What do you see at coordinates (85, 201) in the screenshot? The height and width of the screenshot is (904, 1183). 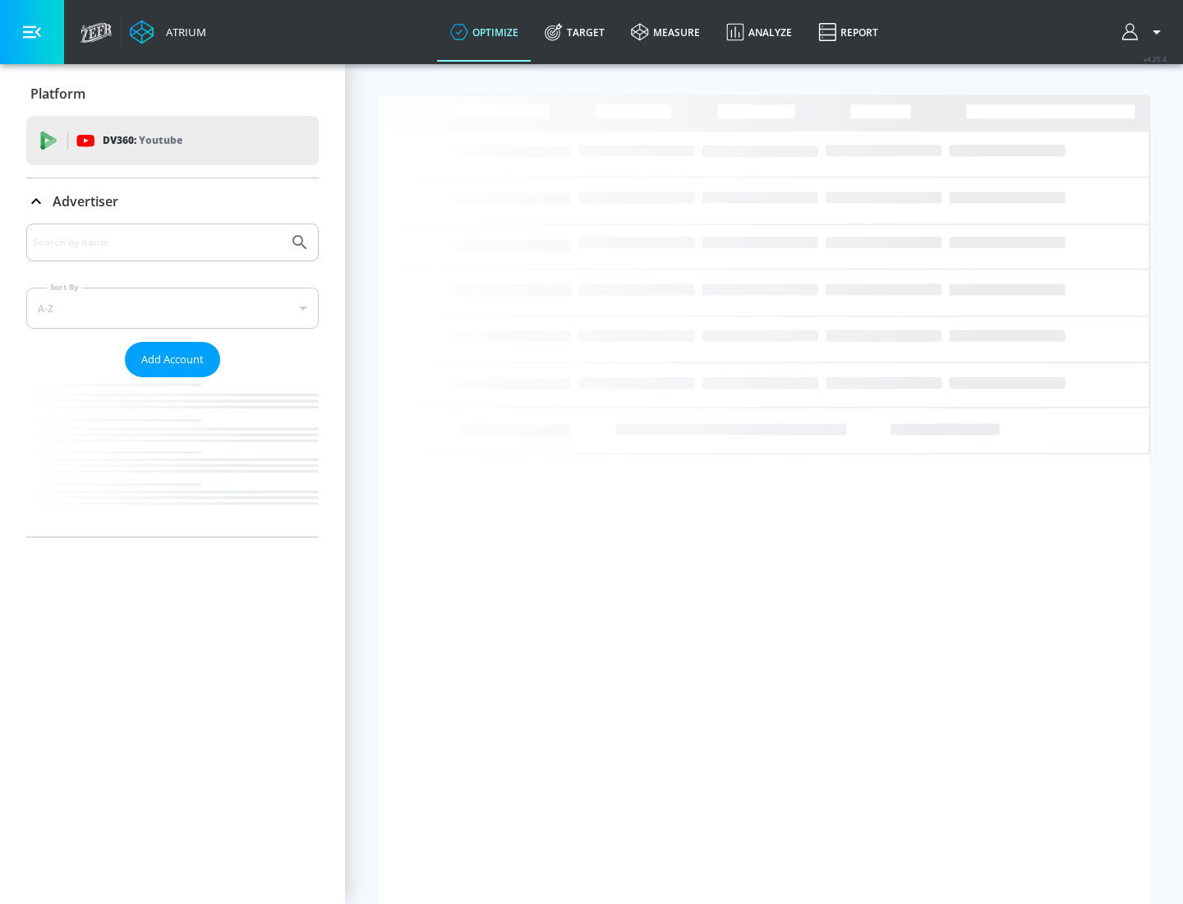 I see `p: Advertiser` at bounding box center [85, 201].